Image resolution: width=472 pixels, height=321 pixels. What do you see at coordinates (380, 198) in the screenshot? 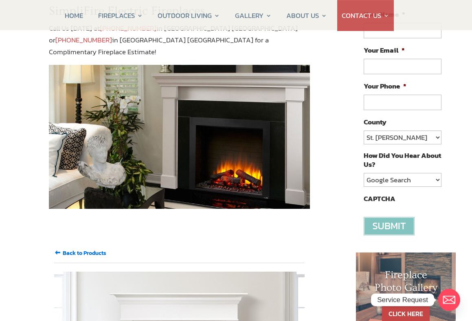
I see `label: CAPTCHA` at bounding box center [380, 198].